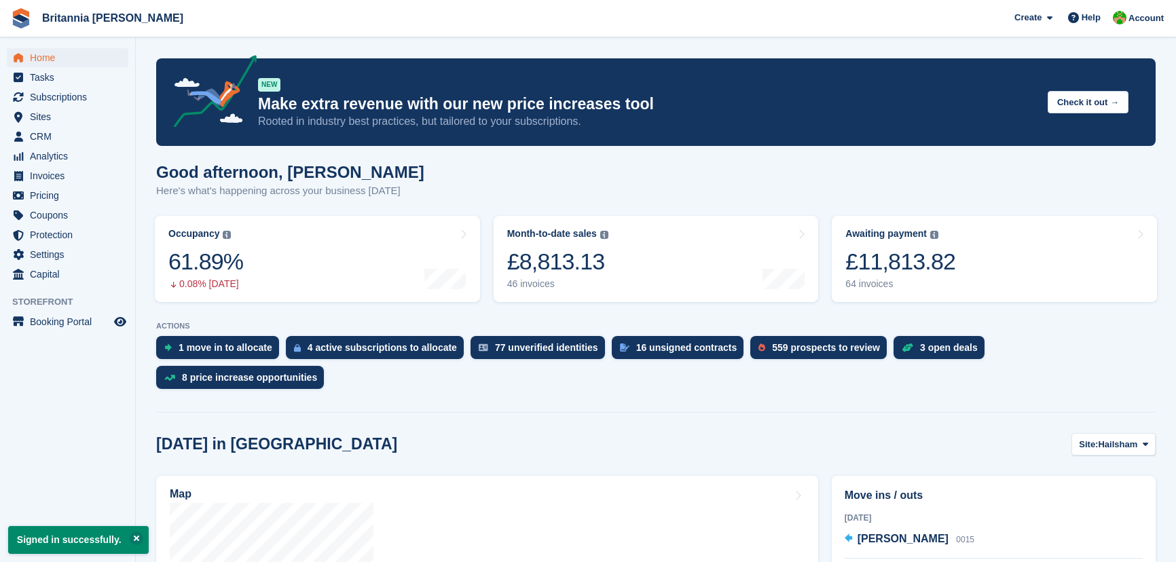 This screenshot has height=562, width=1176. I want to click on div: 16 unsigned contracts, so click(687, 348).